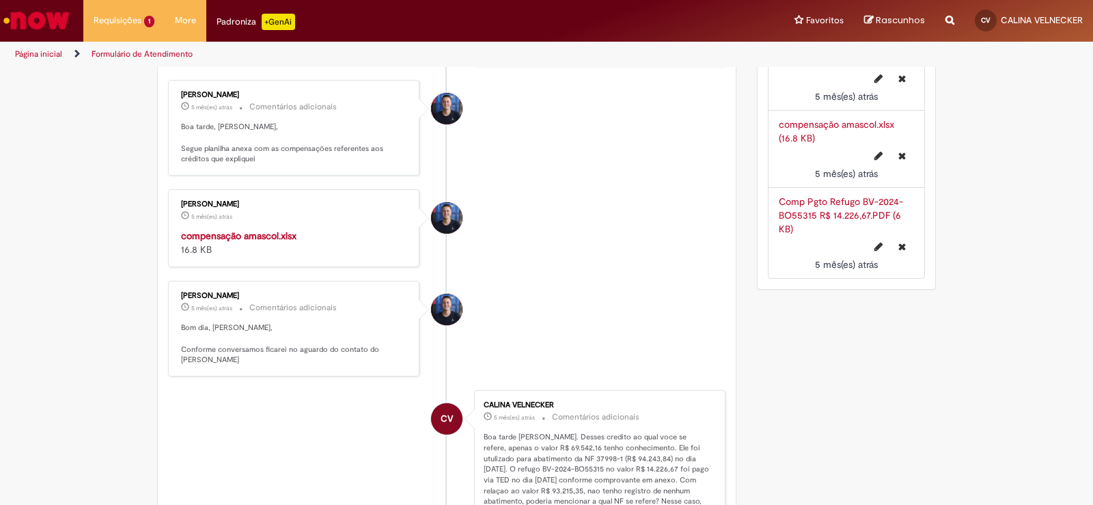  What do you see at coordinates (278, 22) in the screenshot?
I see `p: +GenAi` at bounding box center [278, 22].